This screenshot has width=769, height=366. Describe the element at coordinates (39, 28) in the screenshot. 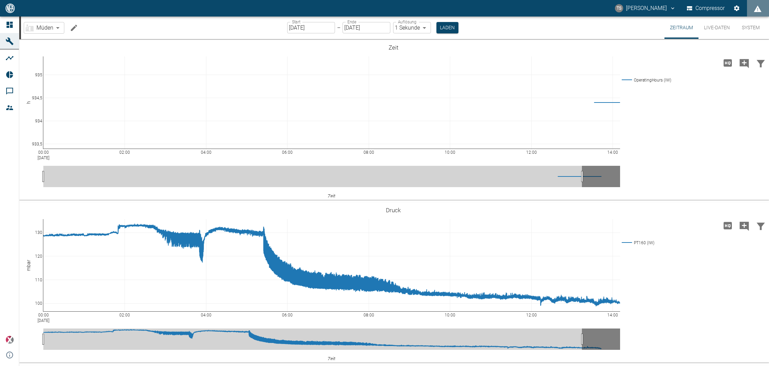

I see `a: Müden` at that location.